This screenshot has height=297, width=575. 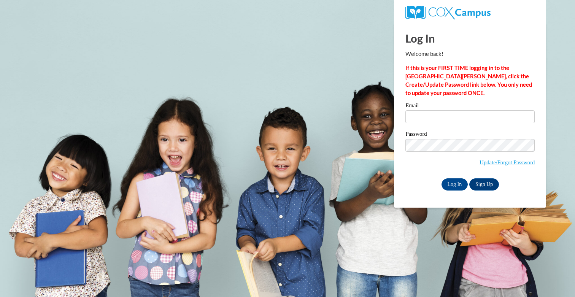 What do you see at coordinates (507, 162) in the screenshot?
I see `a: Update/Forgot Password` at bounding box center [507, 162].